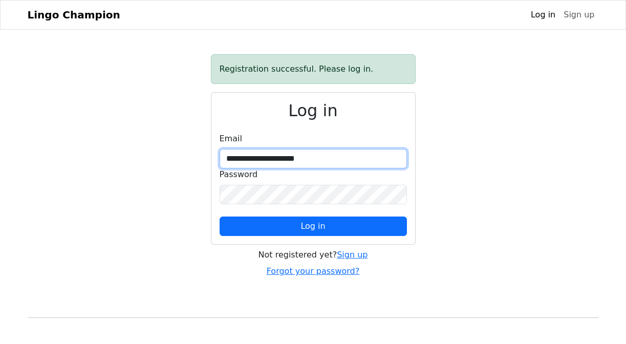 This screenshot has width=626, height=344. Describe the element at coordinates (74, 15) in the screenshot. I see `a: Lingo Champion` at that location.